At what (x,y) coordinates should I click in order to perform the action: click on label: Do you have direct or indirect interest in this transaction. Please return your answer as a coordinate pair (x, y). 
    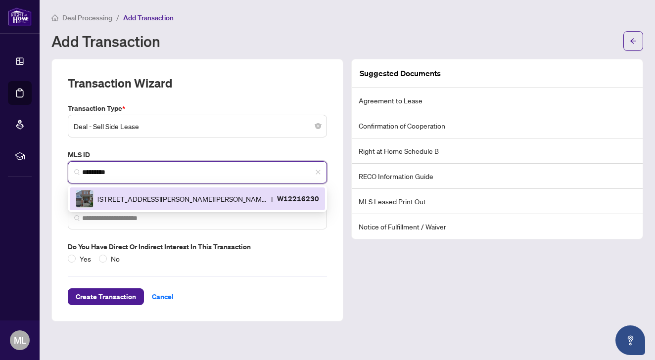
    Looking at the image, I should click on (197, 247).